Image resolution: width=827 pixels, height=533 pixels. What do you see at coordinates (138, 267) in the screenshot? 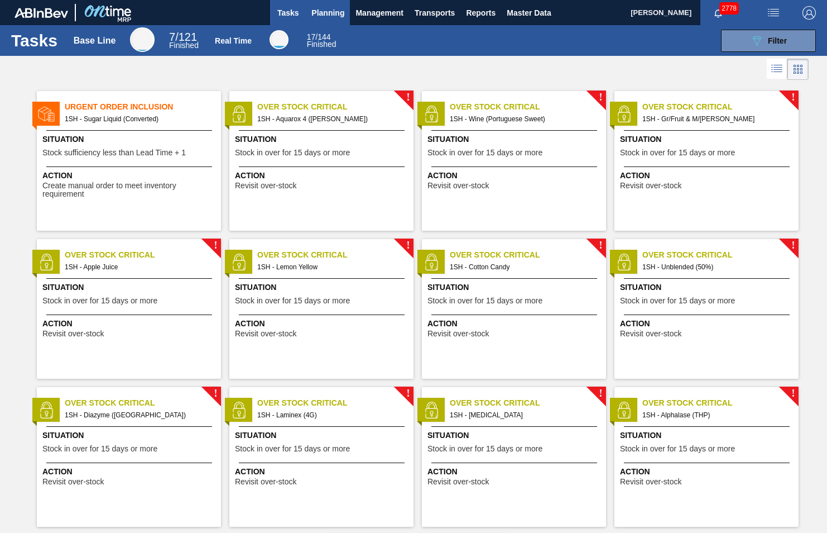
I see `span: 1SH - Apple Juice` at bounding box center [138, 267].